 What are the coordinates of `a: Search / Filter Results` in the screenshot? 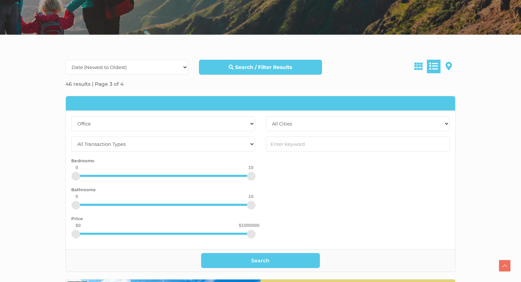 It's located at (260, 67).